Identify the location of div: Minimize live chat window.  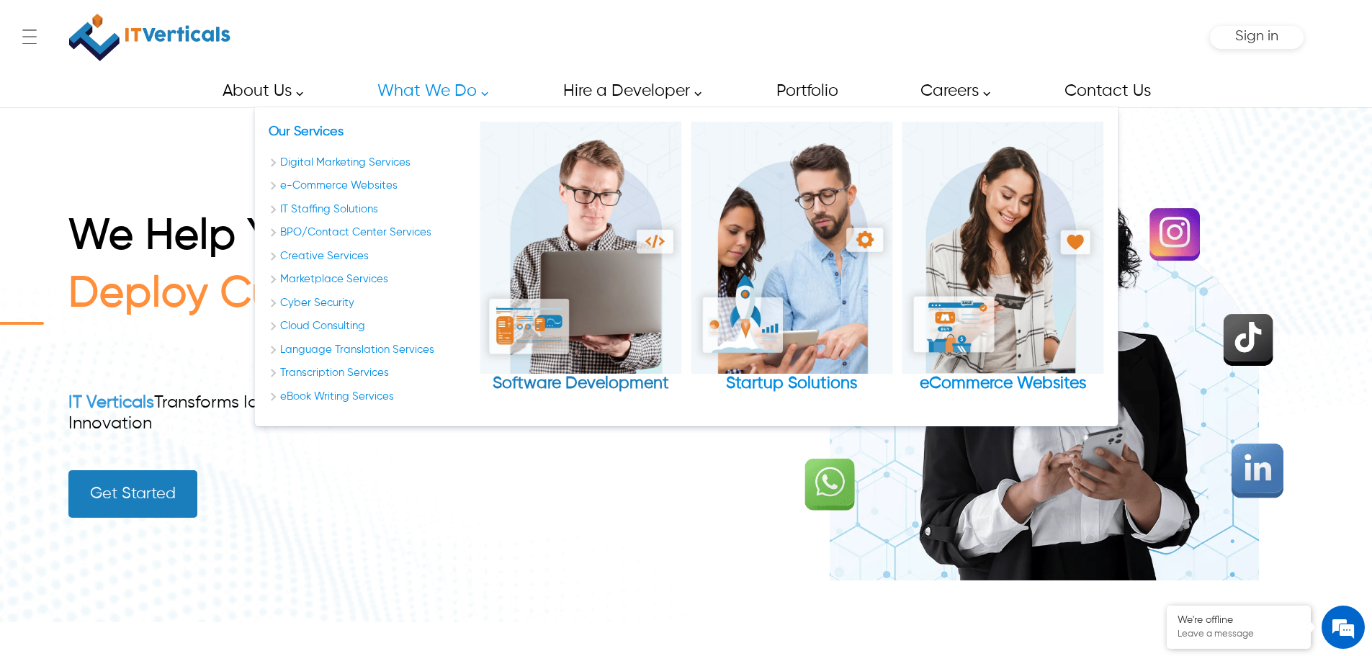
(254, 24).